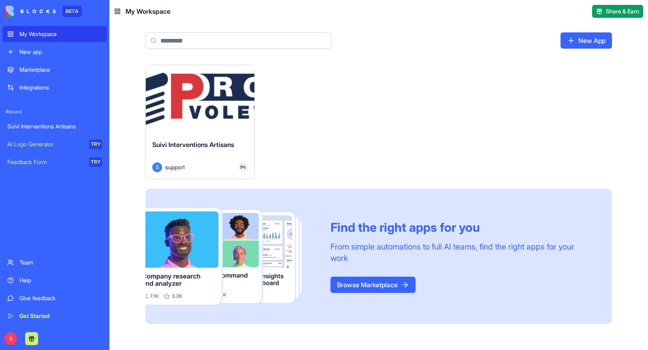 Image resolution: width=648 pixels, height=350 pixels. What do you see at coordinates (55, 263) in the screenshot?
I see `a: Team` at bounding box center [55, 263].